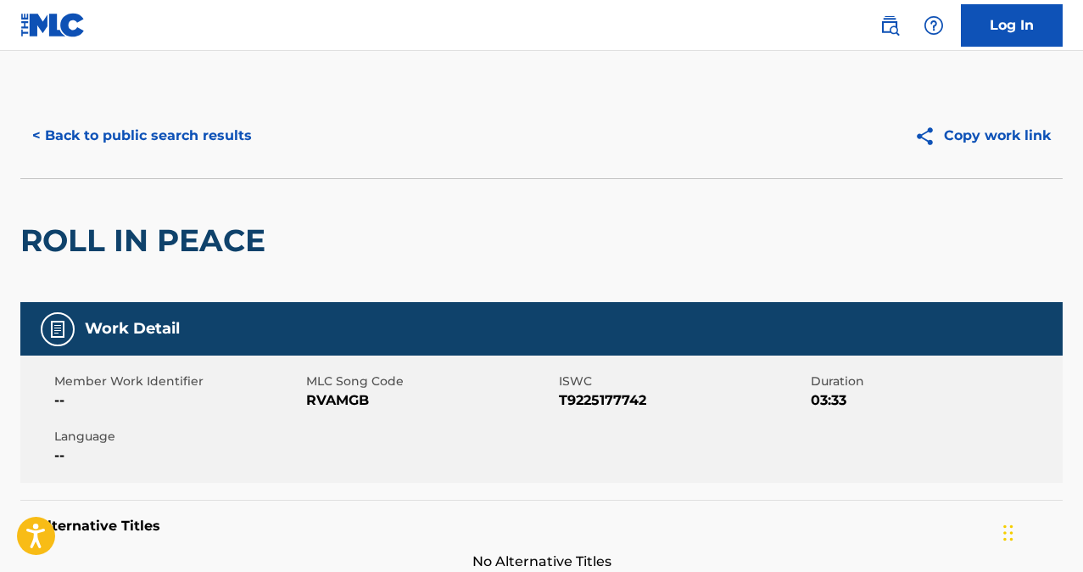 The image size is (1083, 572). I want to click on a: Log In, so click(1012, 25).